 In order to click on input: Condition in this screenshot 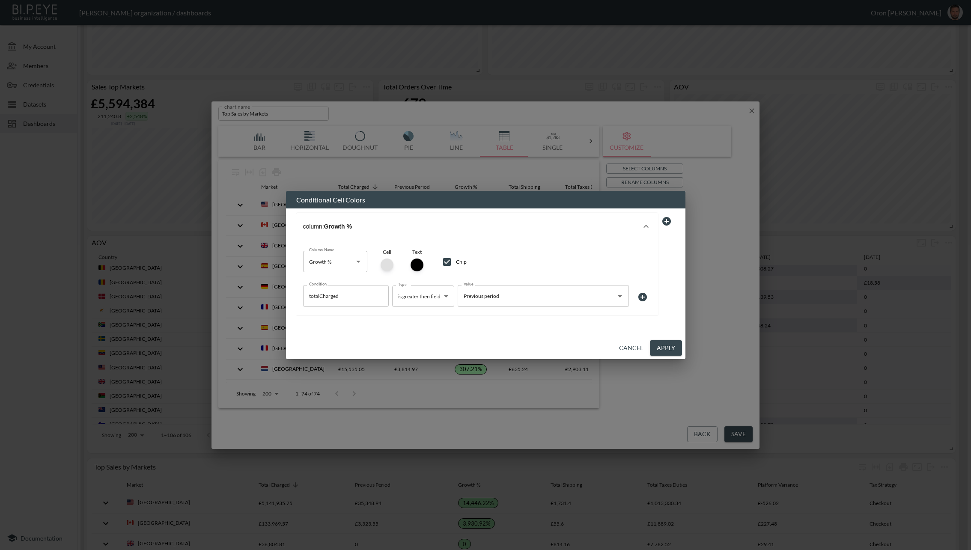, I will do `click(339, 296)`.